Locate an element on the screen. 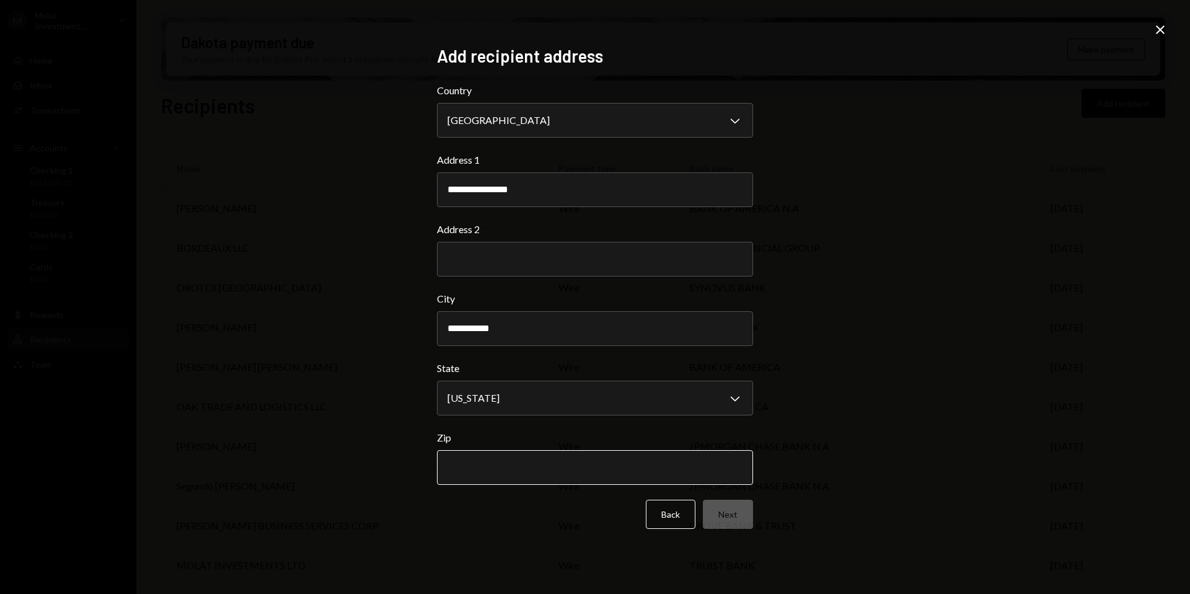  label: Zip is located at coordinates (595, 438).